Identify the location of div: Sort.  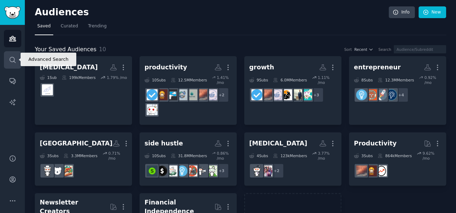
(348, 49).